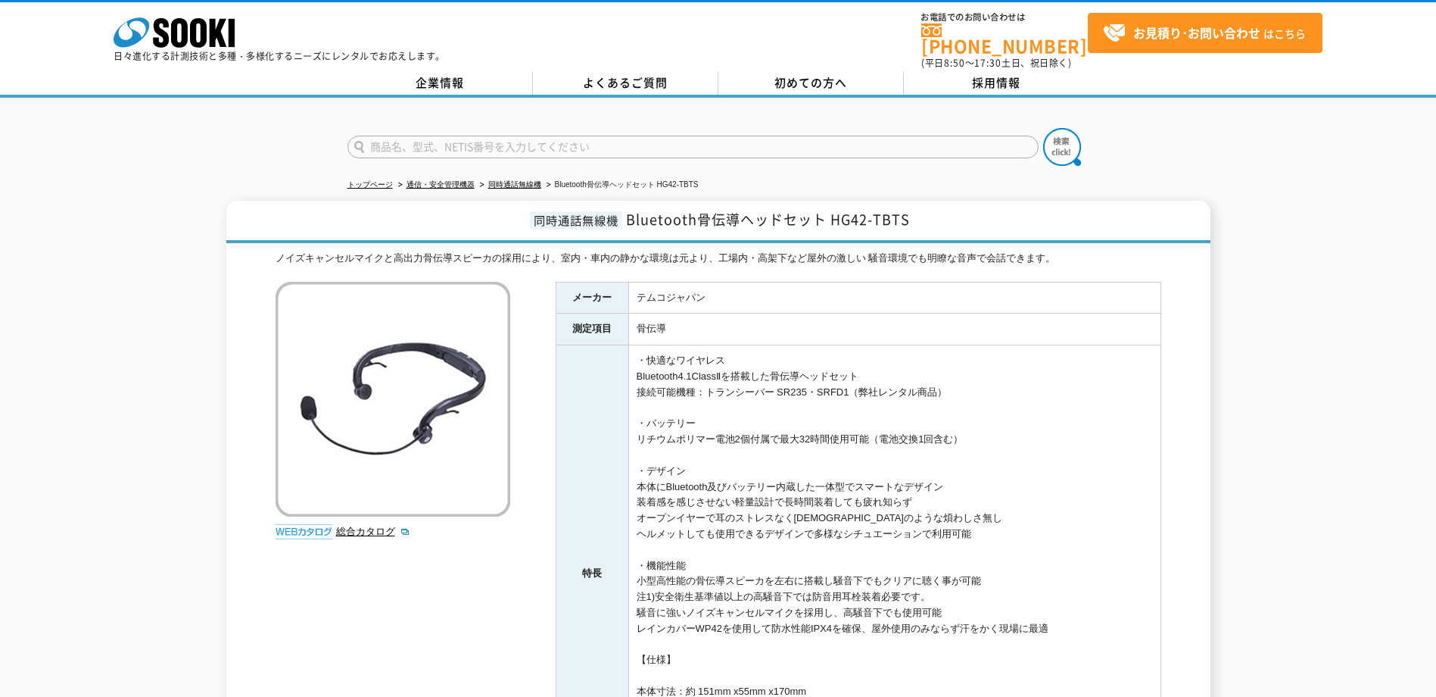 The height and width of the screenshot is (697, 1436). What do you see at coordinates (304, 532) in the screenshot?
I see `img: webカタログ` at bounding box center [304, 532].